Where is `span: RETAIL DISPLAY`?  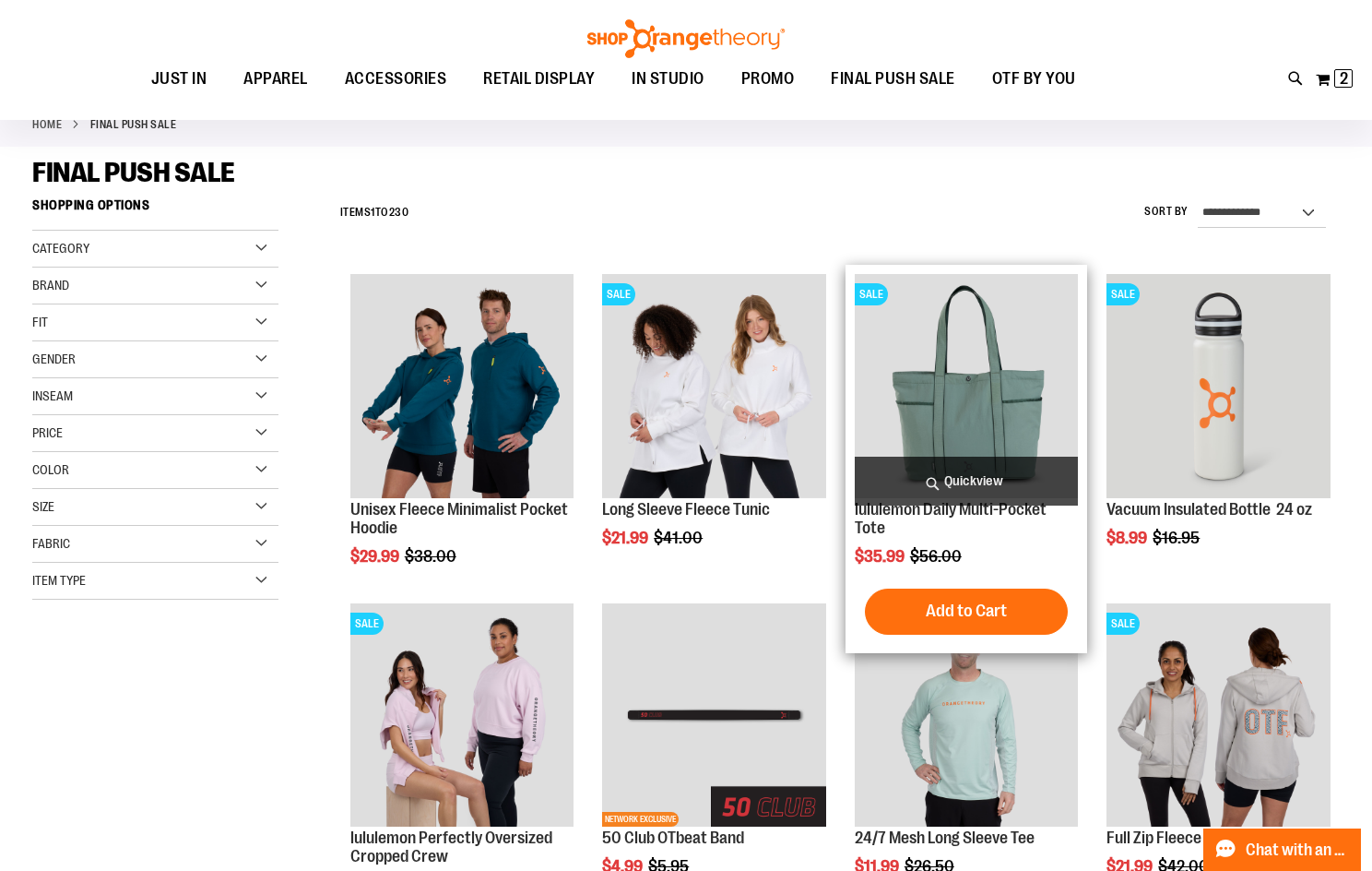
span: RETAIL DISPLAY is located at coordinates (538, 79).